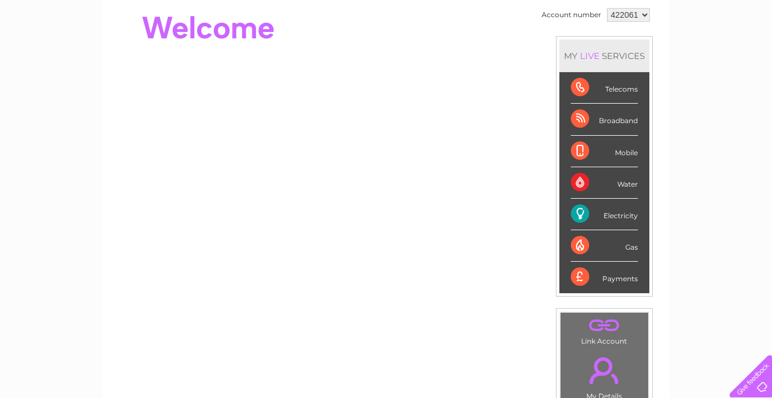  I want to click on div: Telecoms, so click(604, 88).